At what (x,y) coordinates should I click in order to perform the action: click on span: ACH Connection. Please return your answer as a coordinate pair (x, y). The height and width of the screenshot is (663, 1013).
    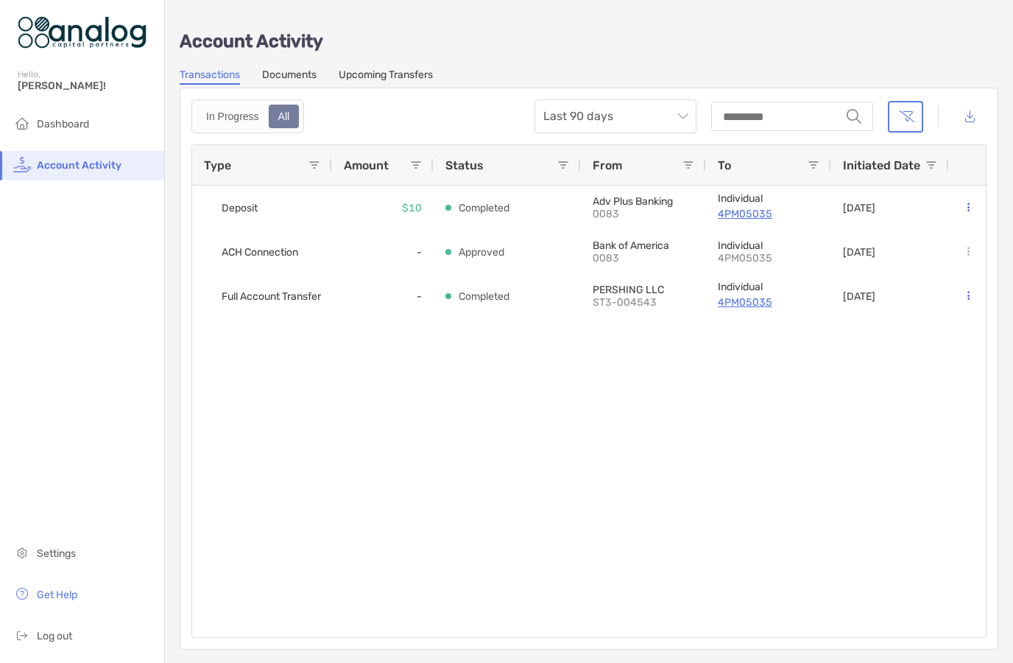
    Looking at the image, I should click on (260, 252).